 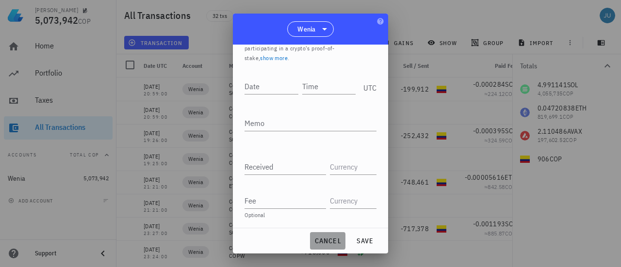 What do you see at coordinates (327, 241) in the screenshot?
I see `button: cancel` at bounding box center [327, 241].